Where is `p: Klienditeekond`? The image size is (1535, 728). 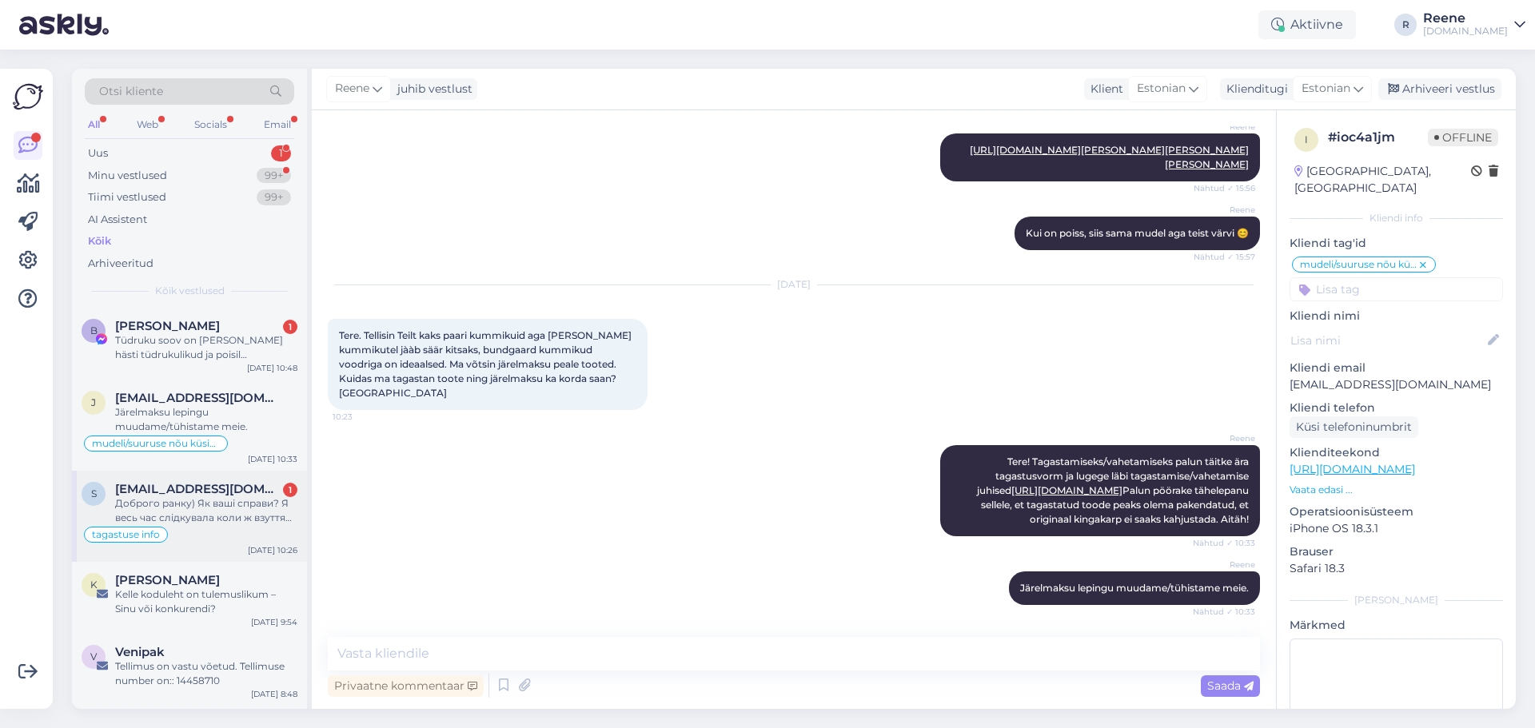
p: Klienditeekond is located at coordinates (1396, 453).